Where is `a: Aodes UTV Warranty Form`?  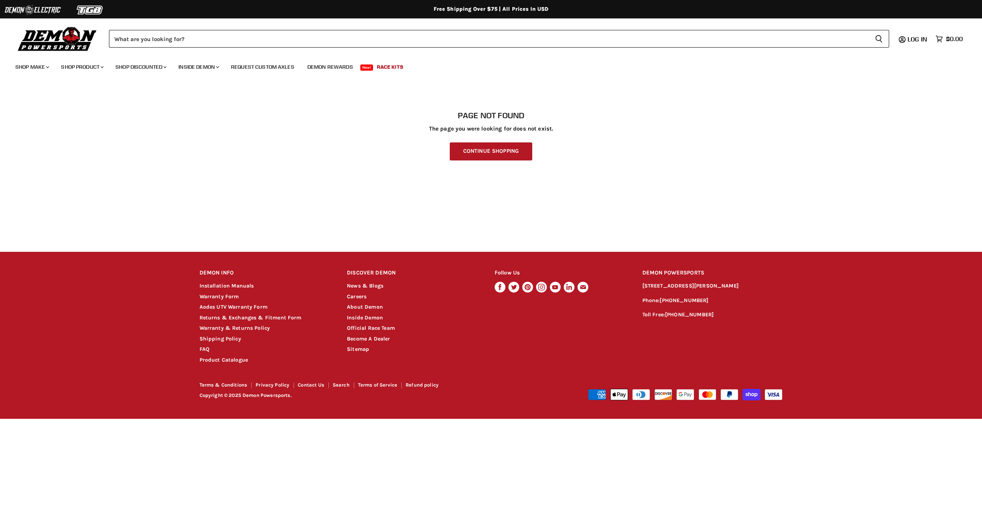 a: Aodes UTV Warranty Form is located at coordinates (233, 307).